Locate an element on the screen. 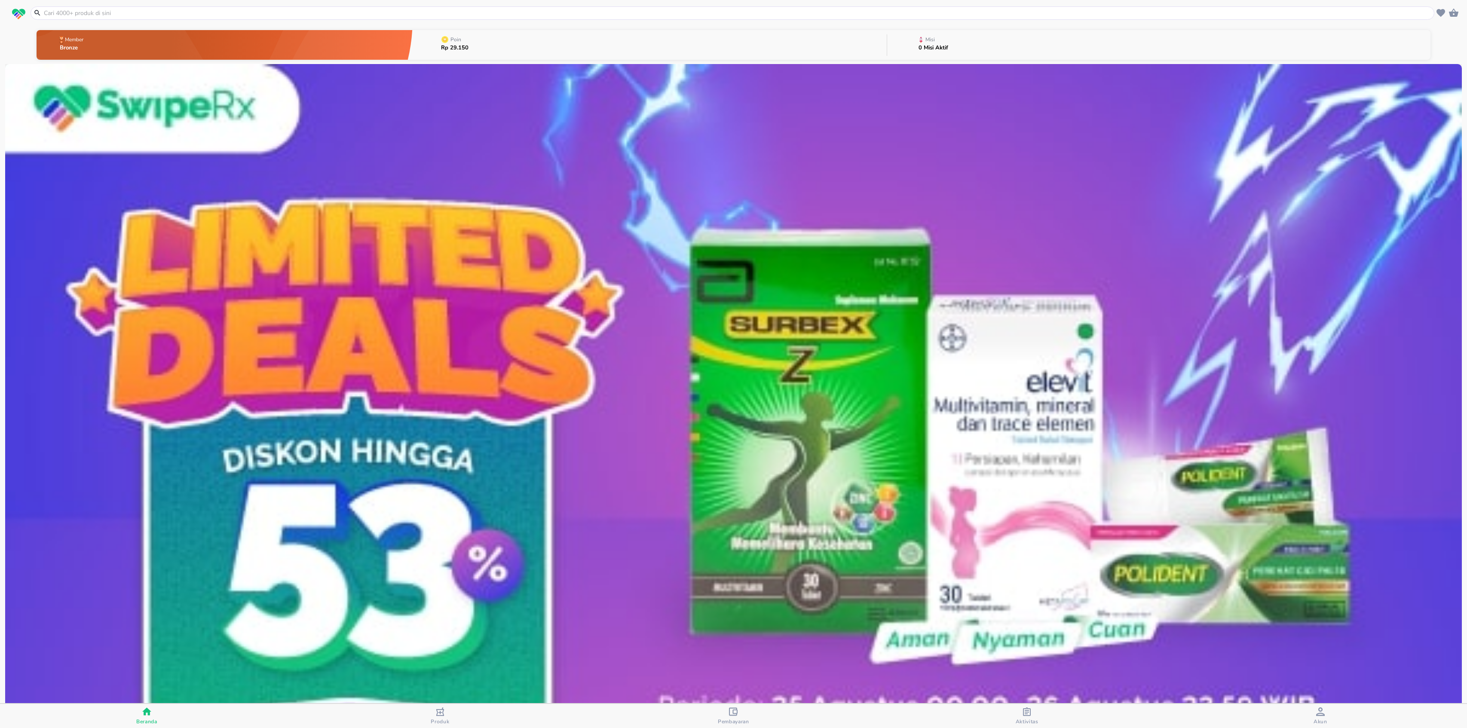 The height and width of the screenshot is (728, 1467). img: logo_swiperx_s.bd005f3b.svg is located at coordinates (18, 14).